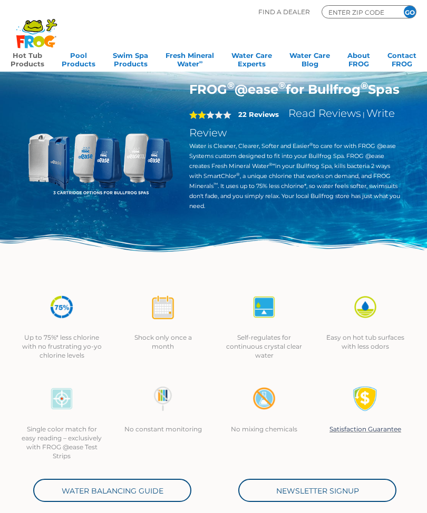  What do you see at coordinates (163, 342) in the screenshot?
I see `p: Shock only once a month` at bounding box center [163, 342].